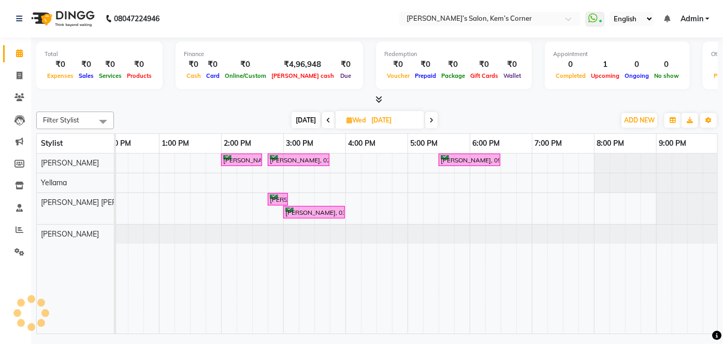 The width and height of the screenshot is (723, 344). What do you see at coordinates (246, 76) in the screenshot?
I see `span: Online/Custom` at bounding box center [246, 76].